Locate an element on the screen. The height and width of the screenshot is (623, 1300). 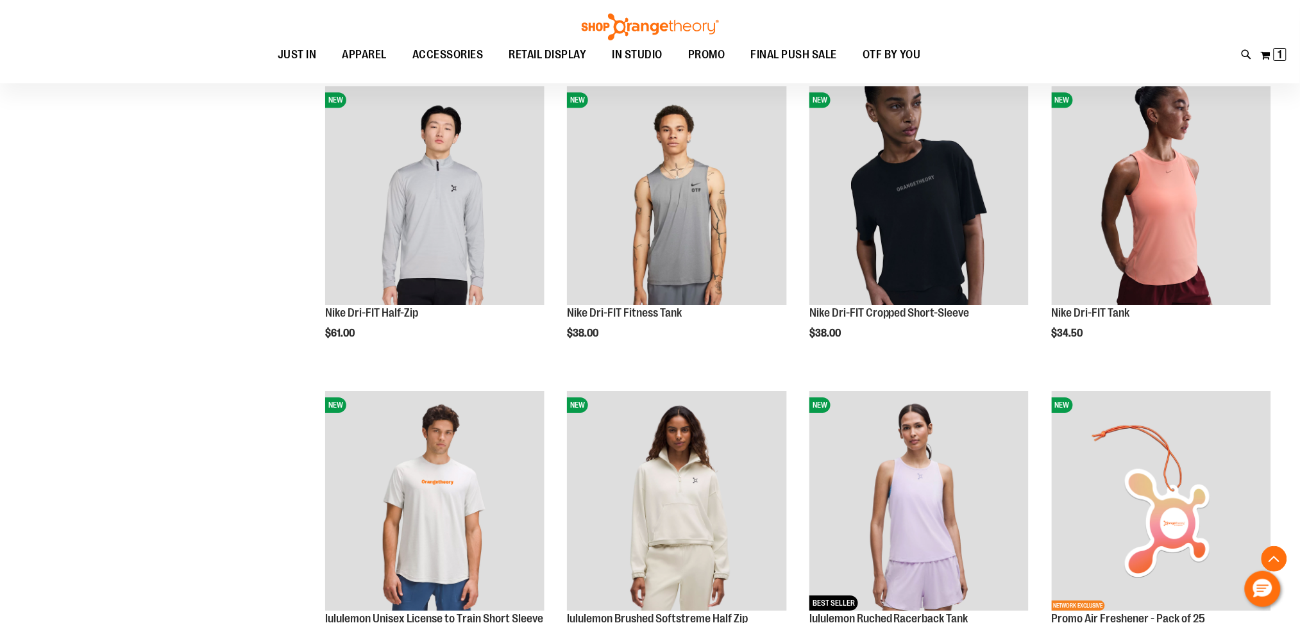
a: Nike Dri-FIT Half-ZipNEW is located at coordinates (435, 196).